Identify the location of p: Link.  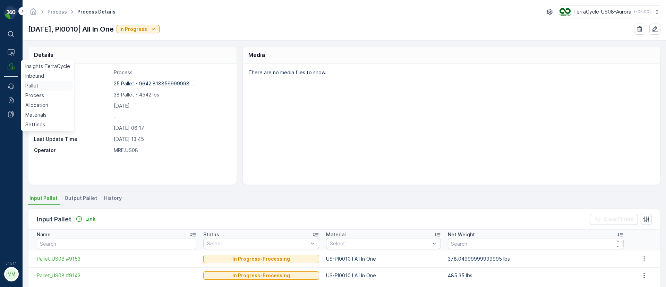
(90, 219).